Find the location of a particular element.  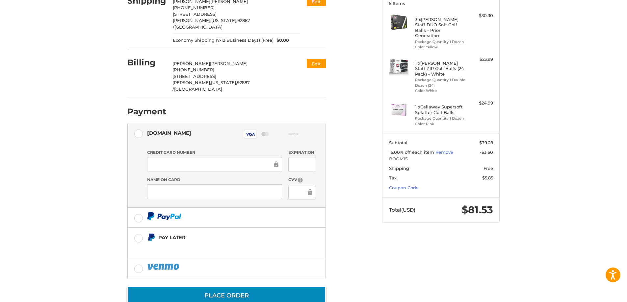

span: $5.85 is located at coordinates (487, 178).